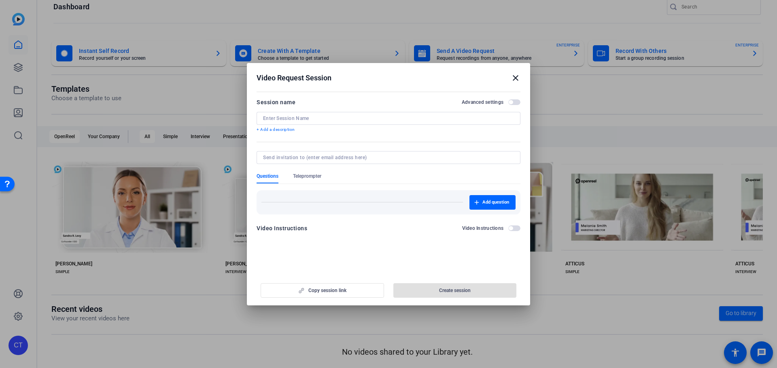 The width and height of the screenshot is (777, 368). Describe the element at coordinates (388, 78) in the screenshot. I see `div: Video Request Session` at that location.